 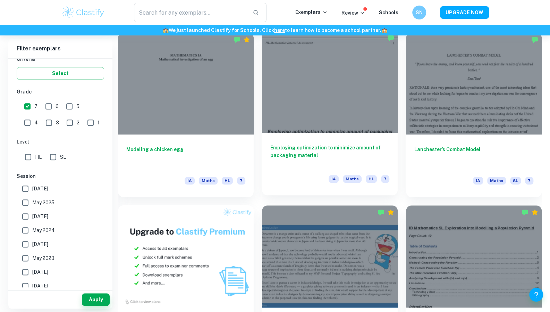 What do you see at coordinates (330, 114) in the screenshot?
I see `a: Employing optimization to minimize amount of packaging materialIAMathsHL7` at bounding box center [330, 114].